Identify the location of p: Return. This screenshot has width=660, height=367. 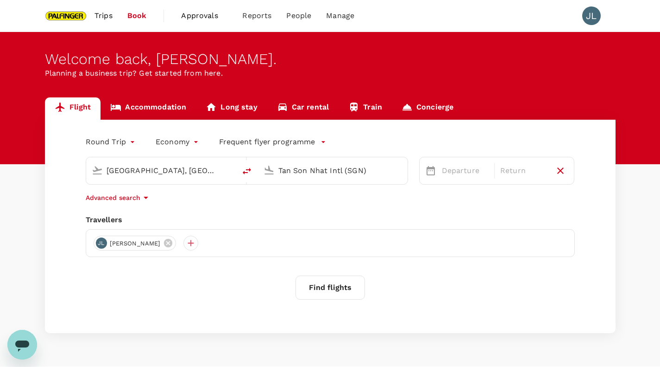
(524, 171).